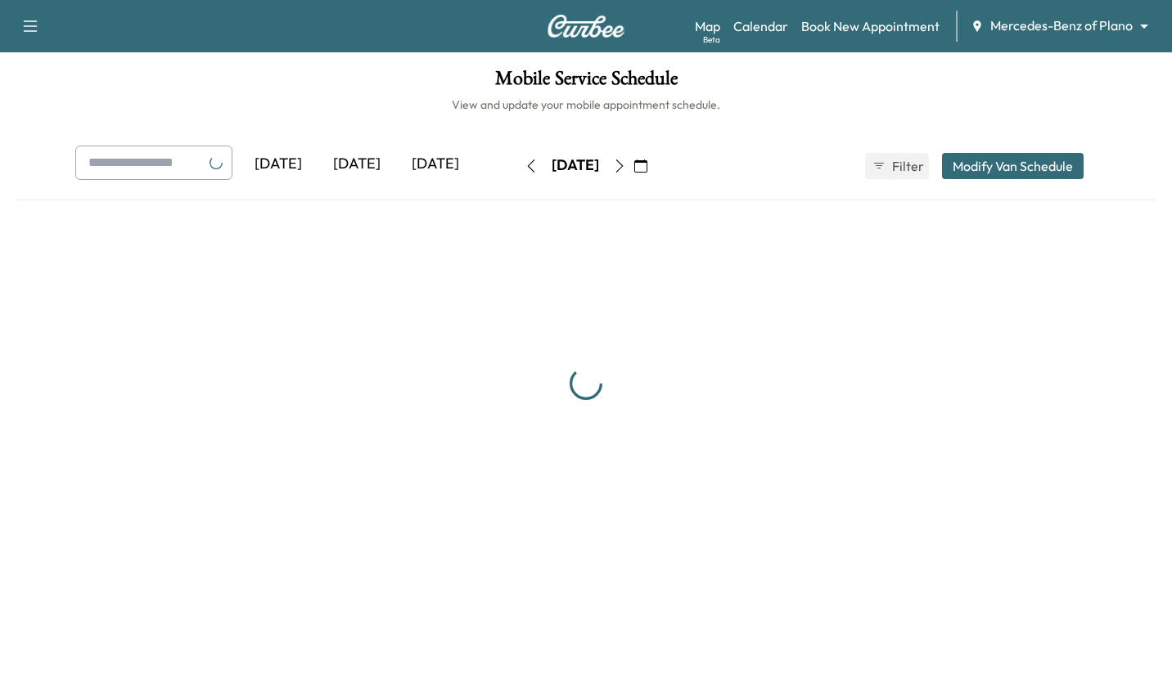 The image size is (1172, 682). What do you see at coordinates (907, 166) in the screenshot?
I see `span: Filter` at bounding box center [907, 166].